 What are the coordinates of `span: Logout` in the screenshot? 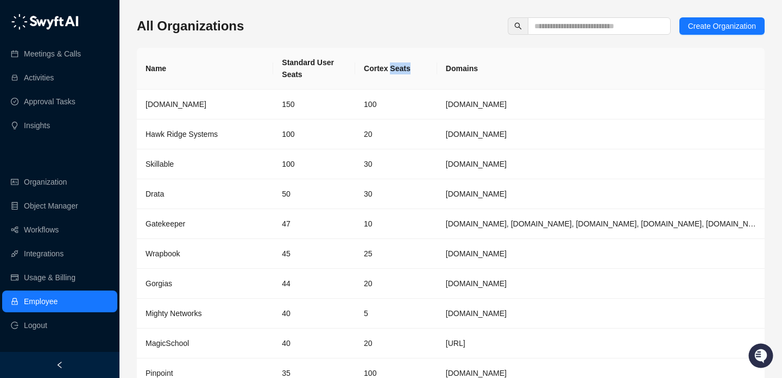 It's located at (35, 325).